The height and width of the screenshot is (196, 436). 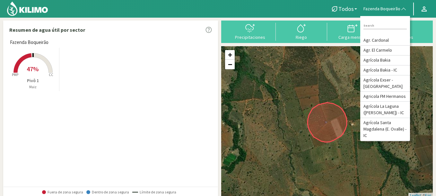 I want to click on span: Límite de zona segura, so click(x=154, y=192).